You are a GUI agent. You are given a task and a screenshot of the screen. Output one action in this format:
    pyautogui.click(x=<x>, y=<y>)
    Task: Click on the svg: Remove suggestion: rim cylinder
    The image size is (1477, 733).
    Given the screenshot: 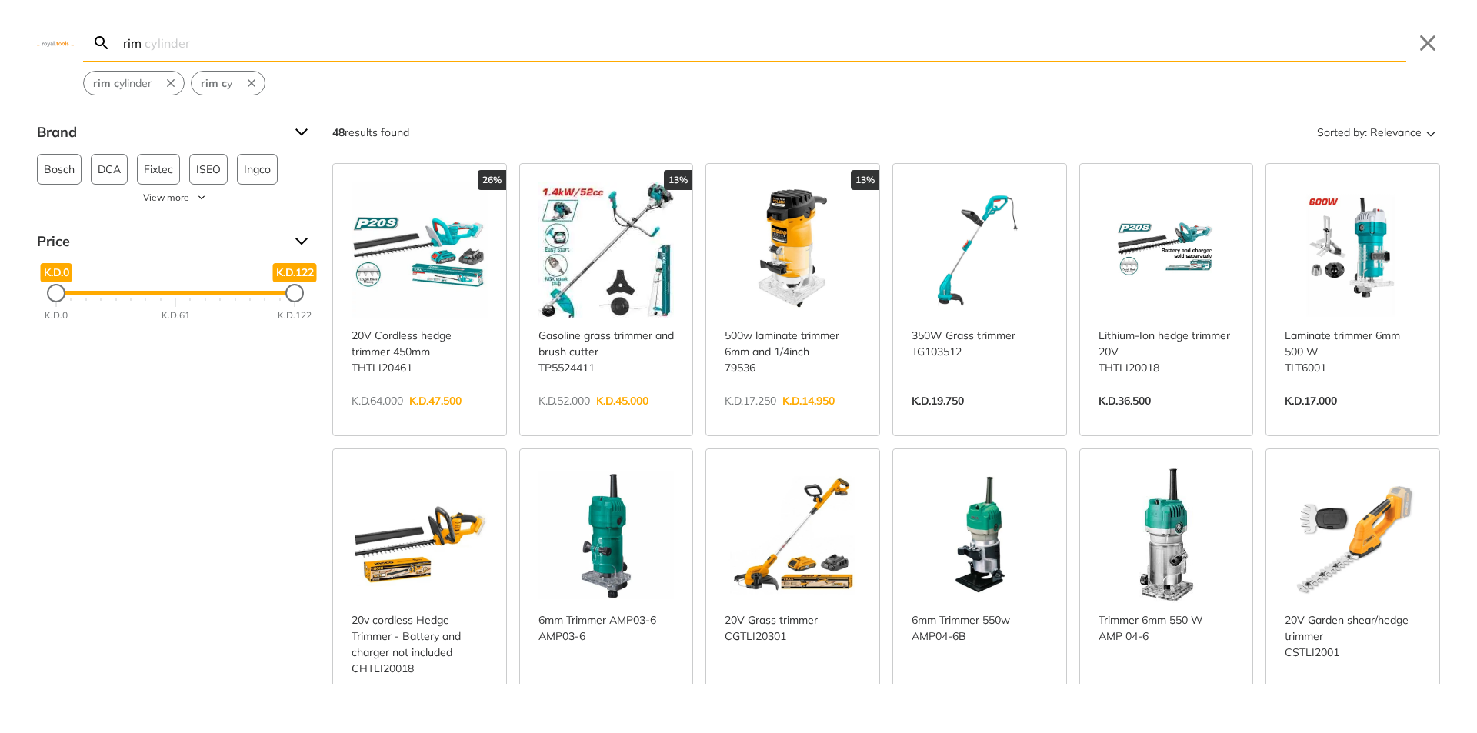 What is the action you would take?
    pyautogui.click(x=171, y=83)
    